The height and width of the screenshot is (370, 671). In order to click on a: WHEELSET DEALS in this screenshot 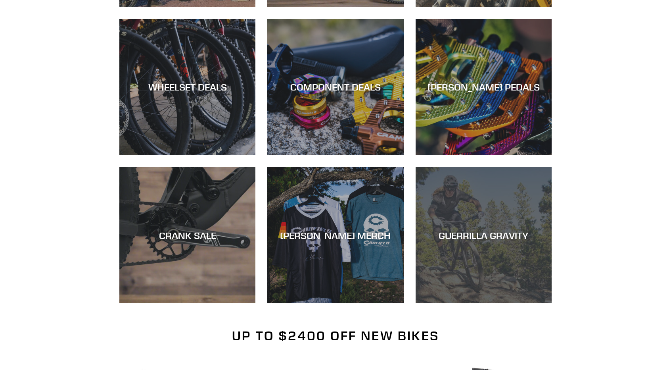, I will do `click(187, 87)`.